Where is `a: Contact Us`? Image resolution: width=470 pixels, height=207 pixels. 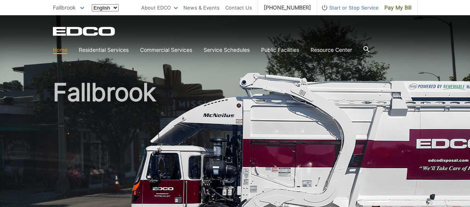
a: Contact Us is located at coordinates (238, 8).